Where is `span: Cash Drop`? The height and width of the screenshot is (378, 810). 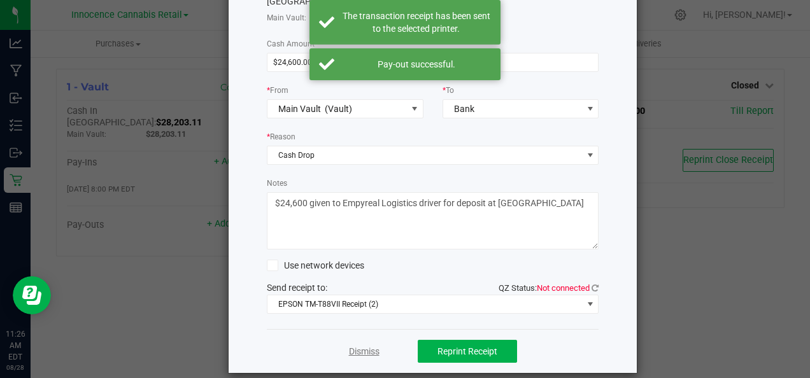
span: Cash Drop is located at coordinates (425, 155).